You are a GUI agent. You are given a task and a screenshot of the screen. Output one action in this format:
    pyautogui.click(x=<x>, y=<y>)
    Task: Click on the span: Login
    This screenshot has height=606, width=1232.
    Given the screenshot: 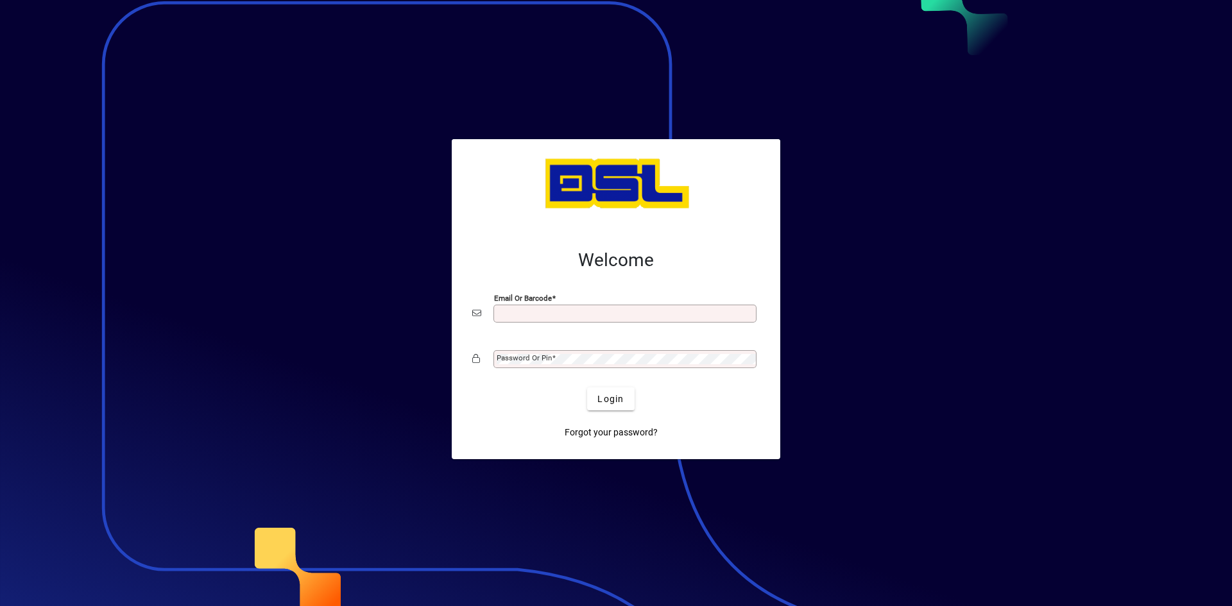 What is the action you would take?
    pyautogui.click(x=610, y=399)
    